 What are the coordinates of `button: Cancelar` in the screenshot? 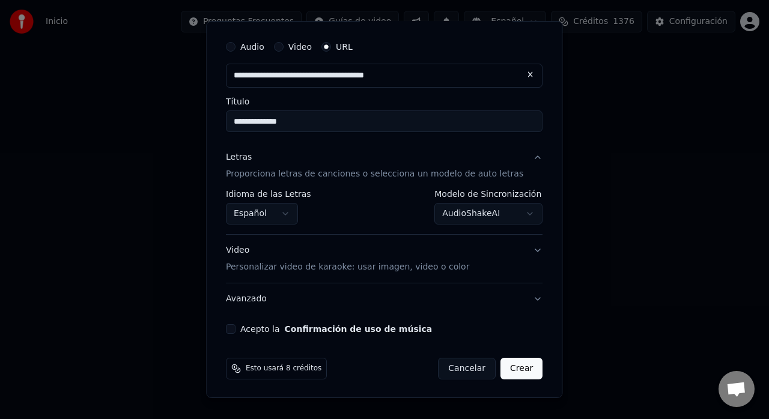 It's located at (467, 369).